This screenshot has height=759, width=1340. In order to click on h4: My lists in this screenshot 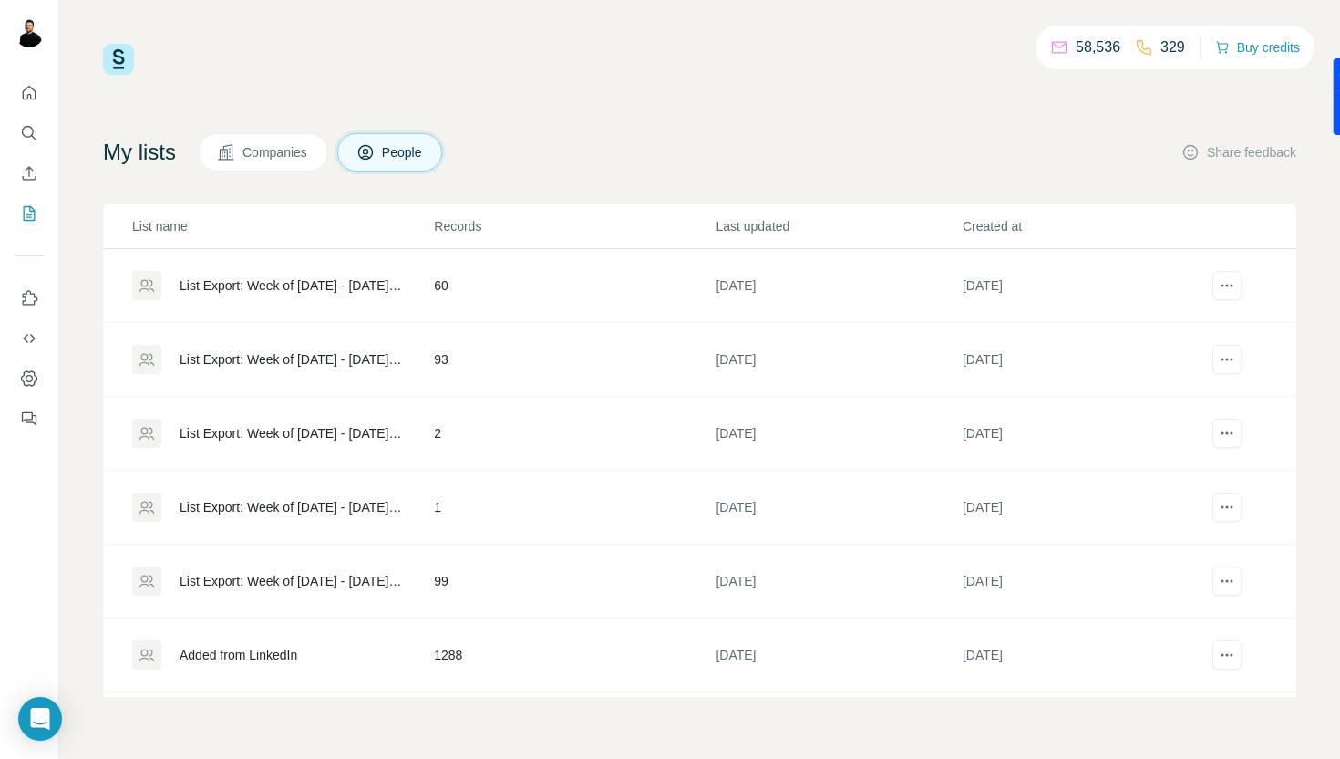, I will do `click(139, 152)`.